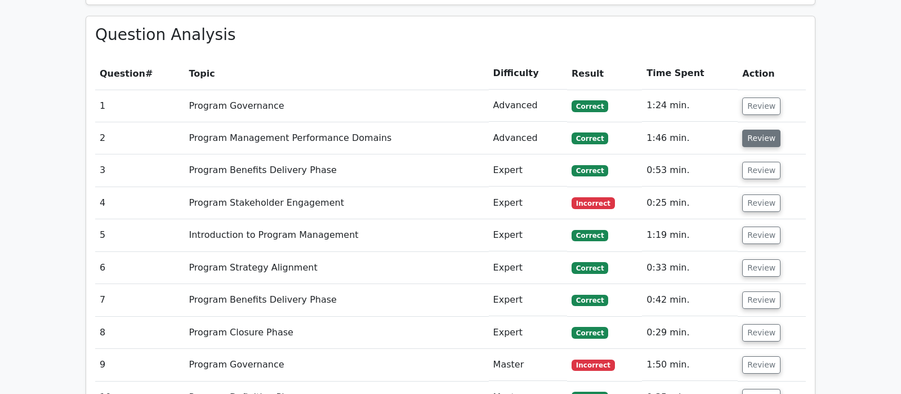 The width and height of the screenshot is (901, 394). Describe the element at coordinates (690, 73) in the screenshot. I see `th: Time Spent` at that location.